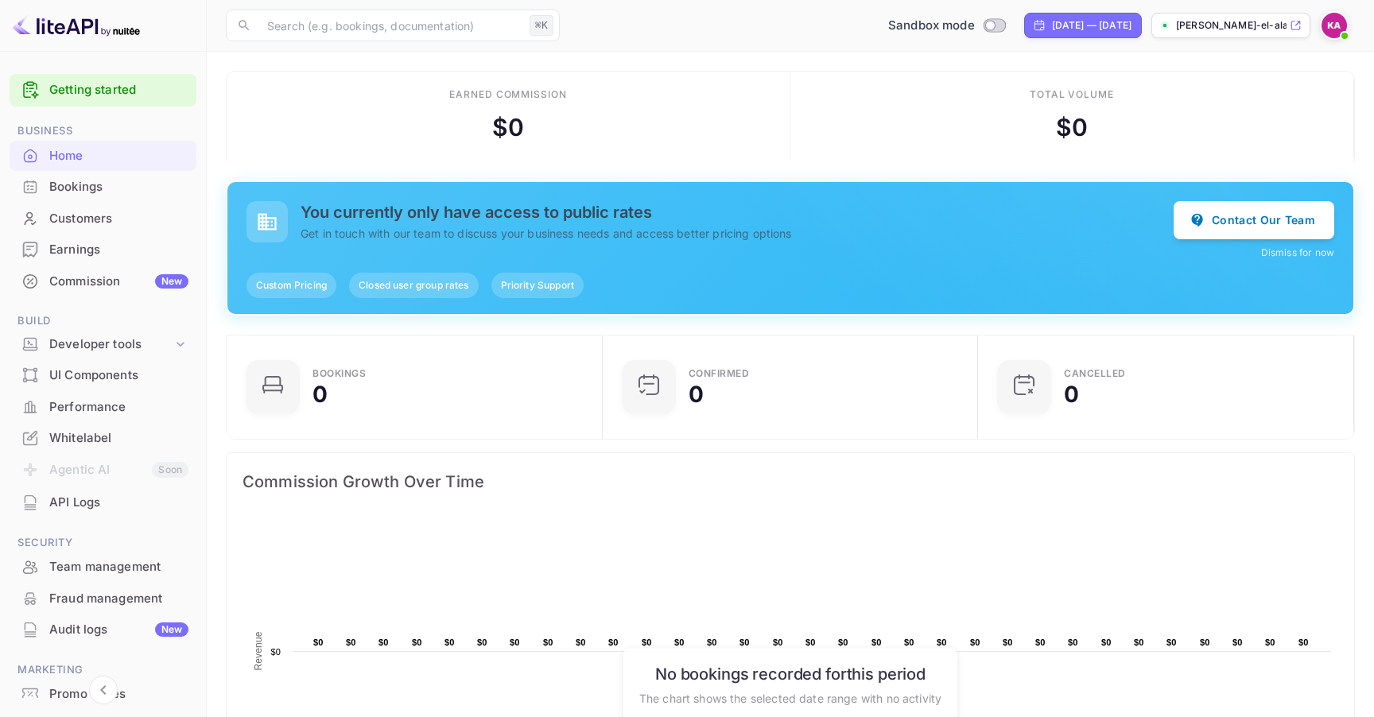 This screenshot has width=1374, height=717. Describe the element at coordinates (103, 155) in the screenshot. I see `a: Home` at that location.